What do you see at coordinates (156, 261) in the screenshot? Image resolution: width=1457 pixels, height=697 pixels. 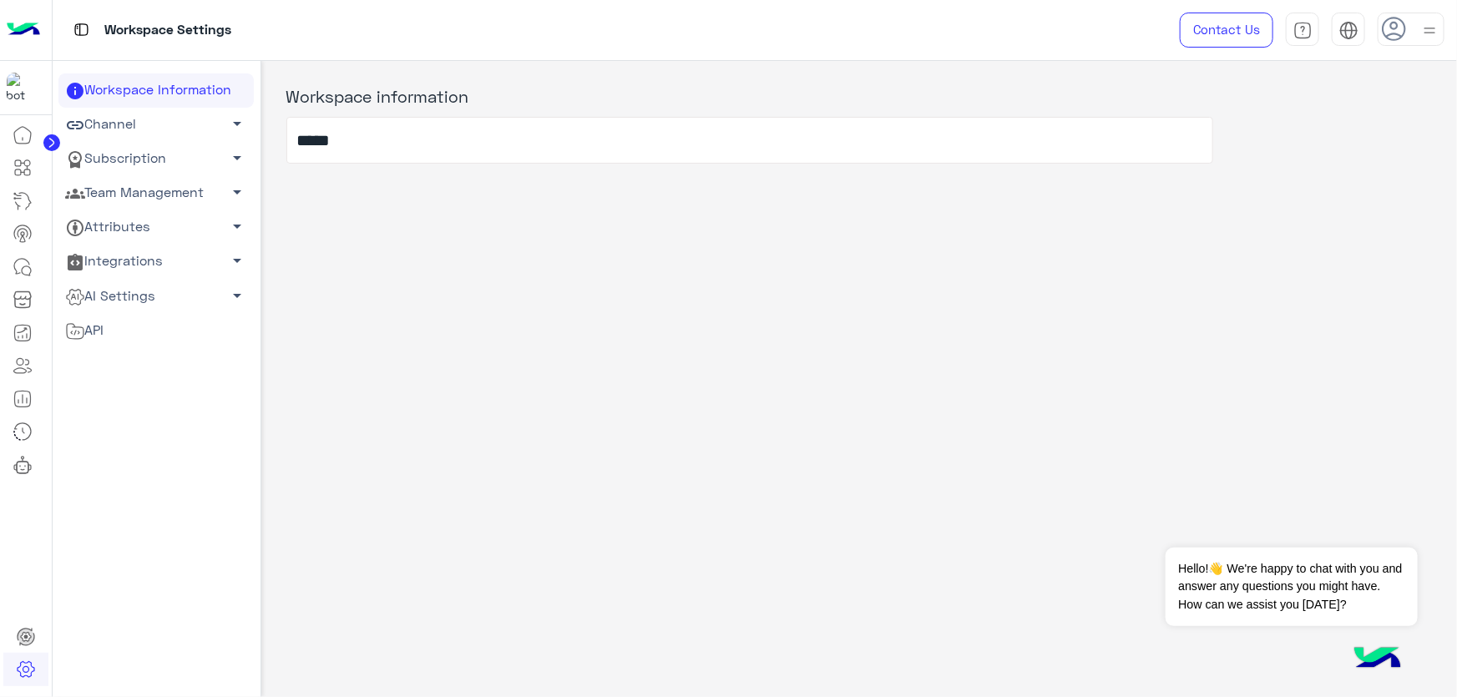 I see `a: Integrations` at bounding box center [156, 261].